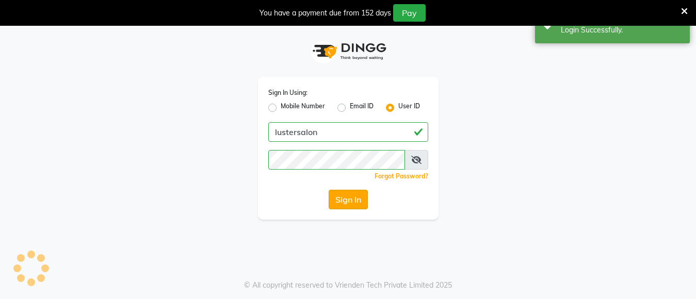 This screenshot has width=696, height=299. What do you see at coordinates (402, 176) in the screenshot?
I see `a: Forgot Password?` at bounding box center [402, 176].